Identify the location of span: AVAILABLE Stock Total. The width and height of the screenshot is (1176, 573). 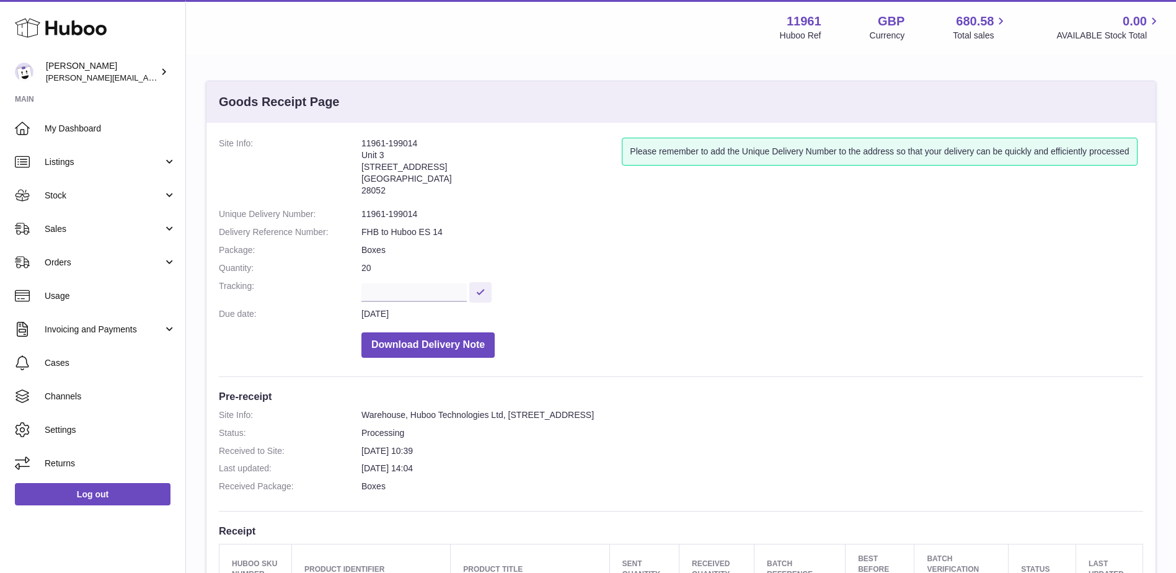
(1109, 35).